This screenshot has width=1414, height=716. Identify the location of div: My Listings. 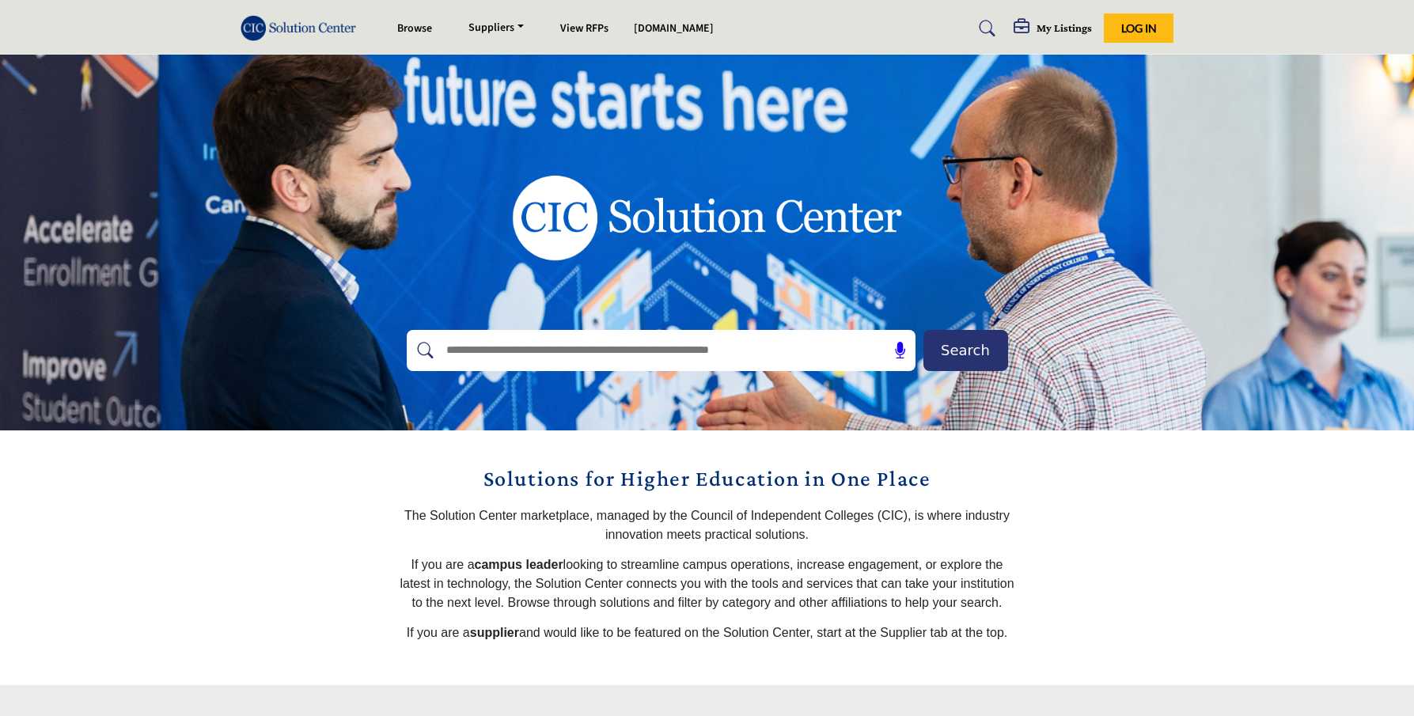
(1052, 28).